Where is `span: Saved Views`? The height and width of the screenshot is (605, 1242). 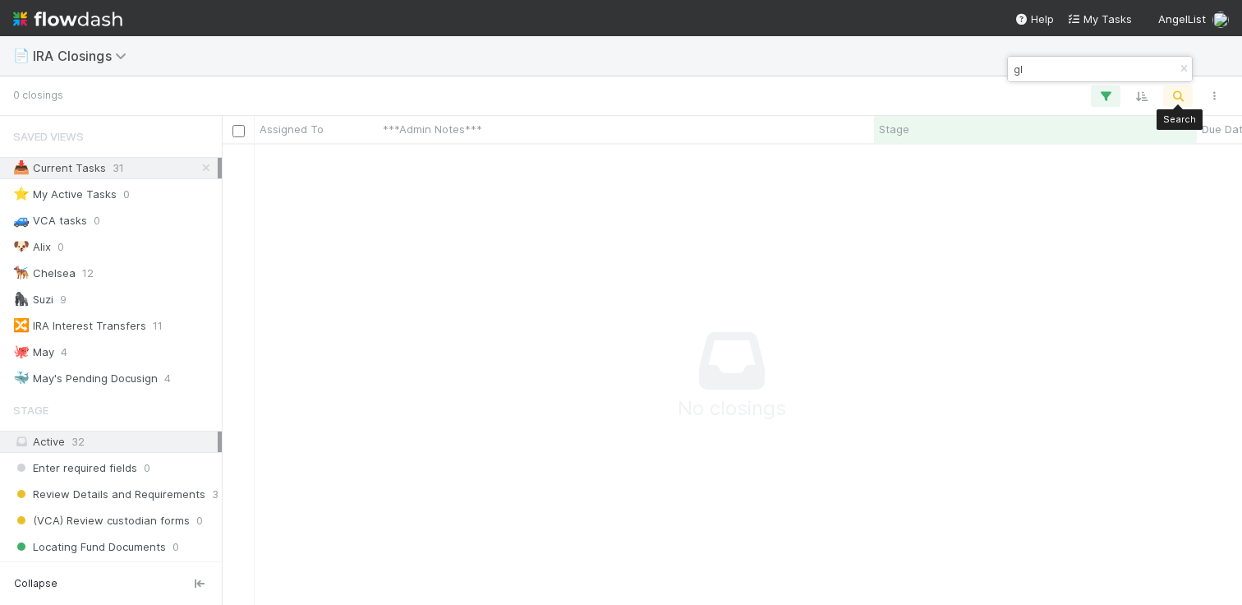 span: Saved Views is located at coordinates (48, 136).